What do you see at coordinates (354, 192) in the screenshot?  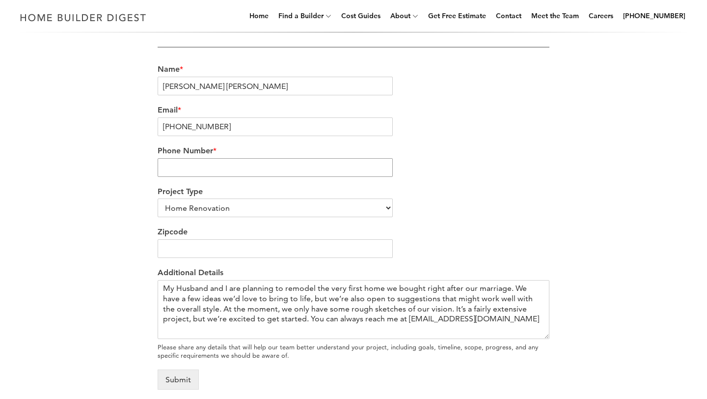 I see `label: Project Type` at bounding box center [354, 192].